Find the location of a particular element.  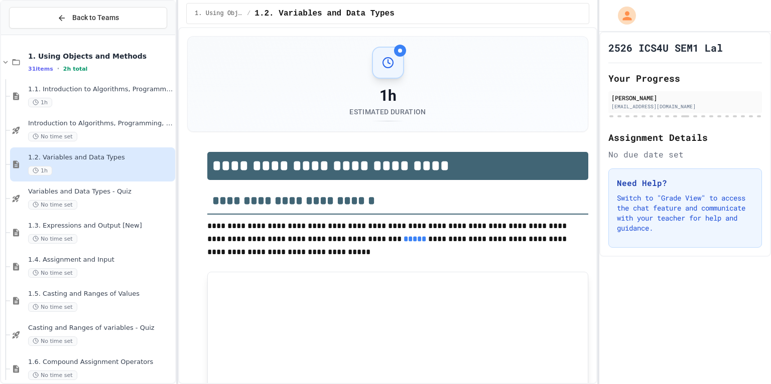

span: 1.3. Expressions and Output [New] is located at coordinates (100, 226).